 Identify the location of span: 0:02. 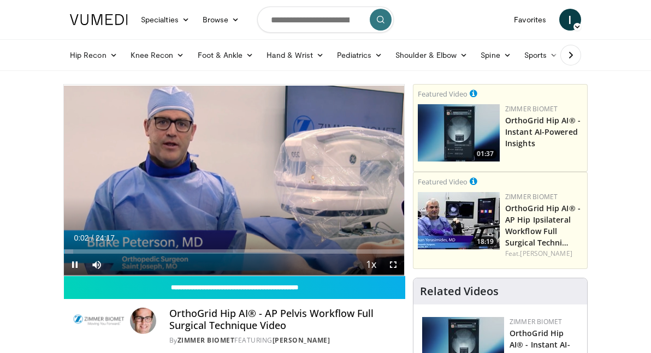
(81, 238).